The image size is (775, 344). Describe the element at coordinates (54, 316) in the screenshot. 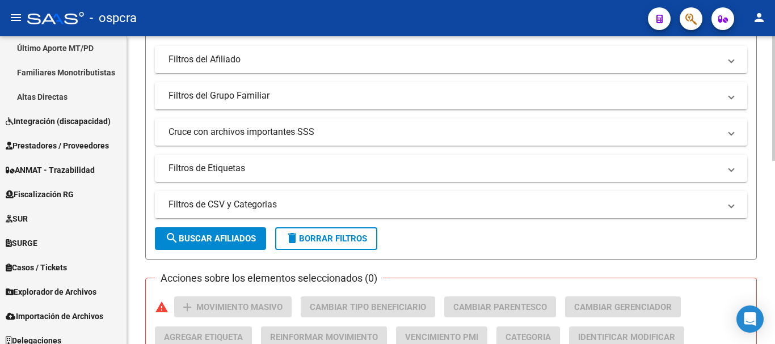

I see `span: Importación de Archivos` at that location.